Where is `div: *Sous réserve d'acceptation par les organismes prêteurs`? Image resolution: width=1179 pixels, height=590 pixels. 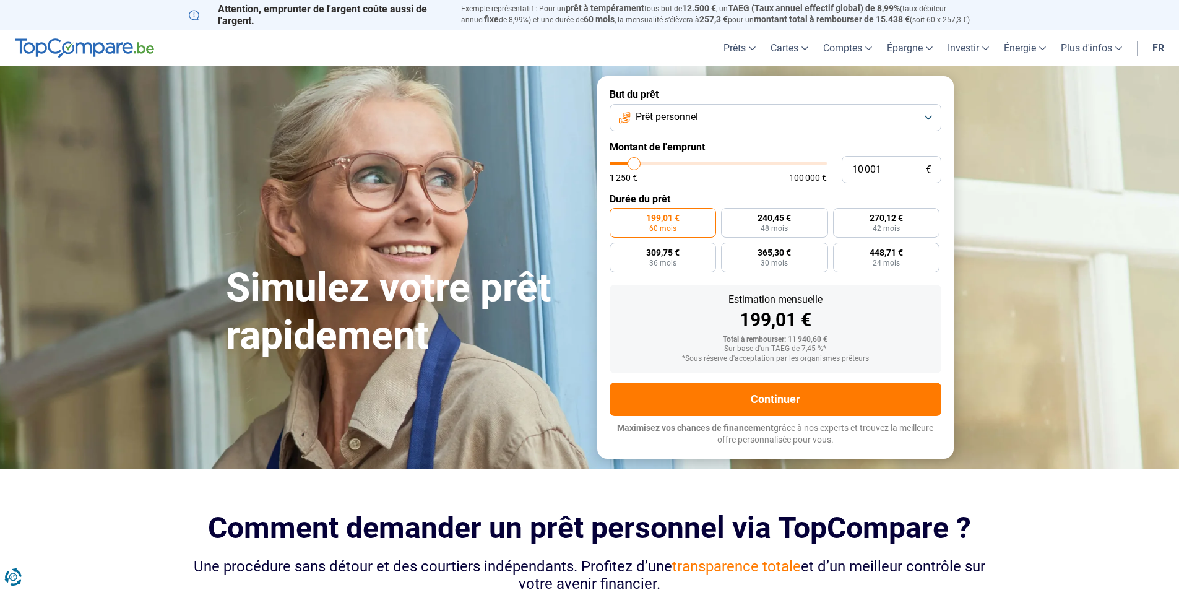 div: *Sous réserve d'acceptation par les organismes prêteurs is located at coordinates (775, 359).